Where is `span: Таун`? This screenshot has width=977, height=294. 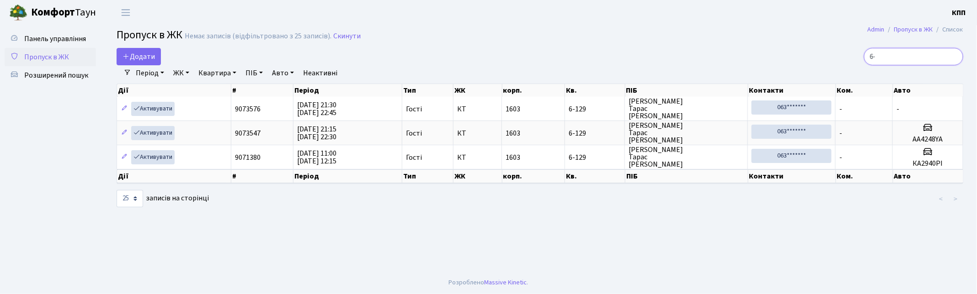
span: Таун is located at coordinates (64, 13).